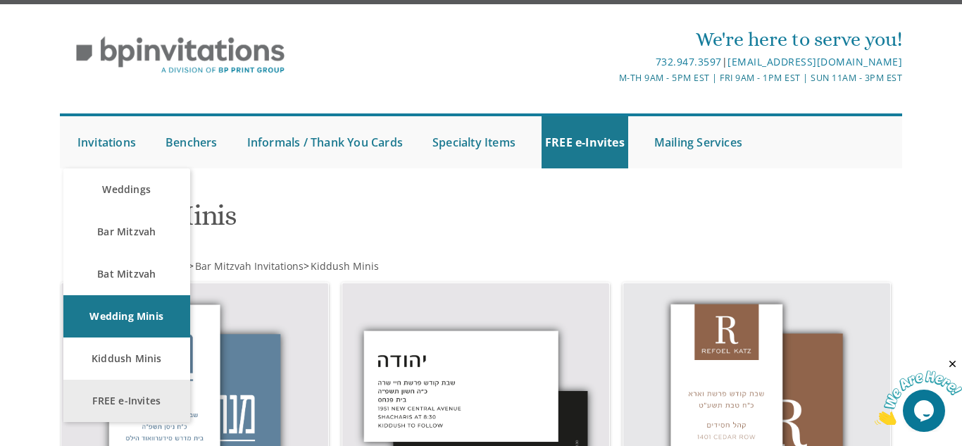 This screenshot has width=962, height=446. Describe the element at coordinates (127, 232) in the screenshot. I see `a: Bar Mitzvah` at that location.